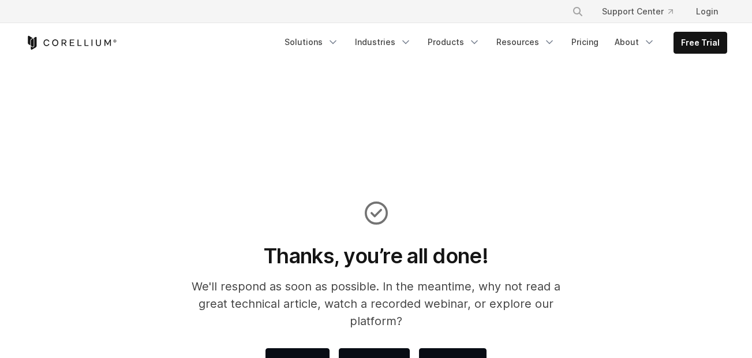 This screenshot has width=752, height=358. Describe the element at coordinates (526, 42) in the screenshot. I see `a: Resources` at that location.